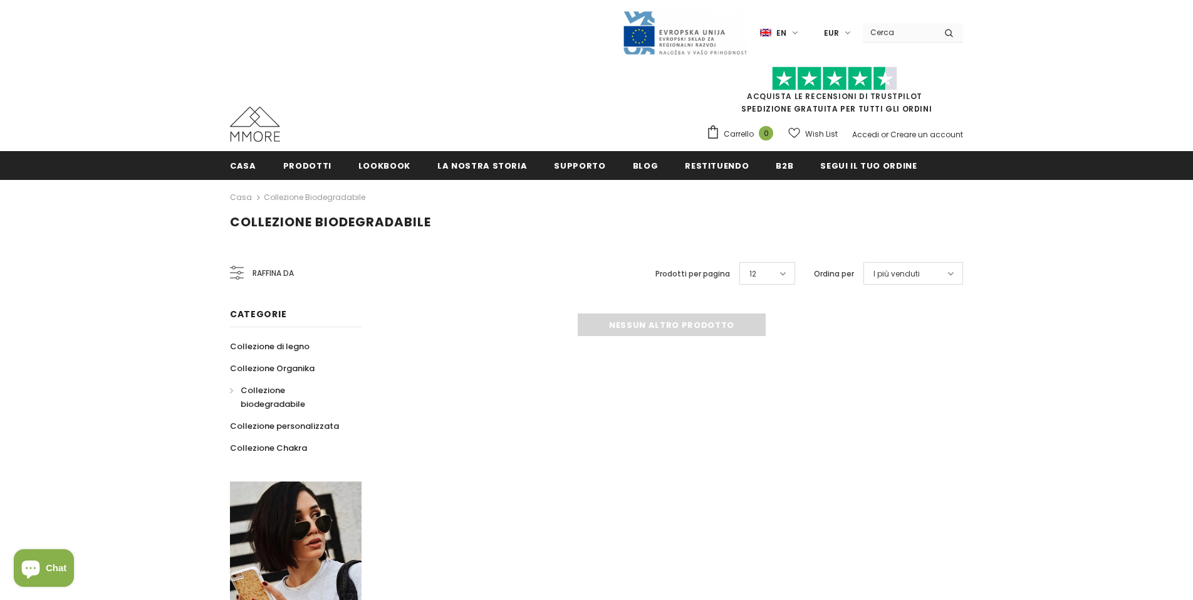 The height and width of the screenshot is (600, 1193). Describe the element at coordinates (482, 165) in the screenshot. I see `span: La nostra storia` at that location.